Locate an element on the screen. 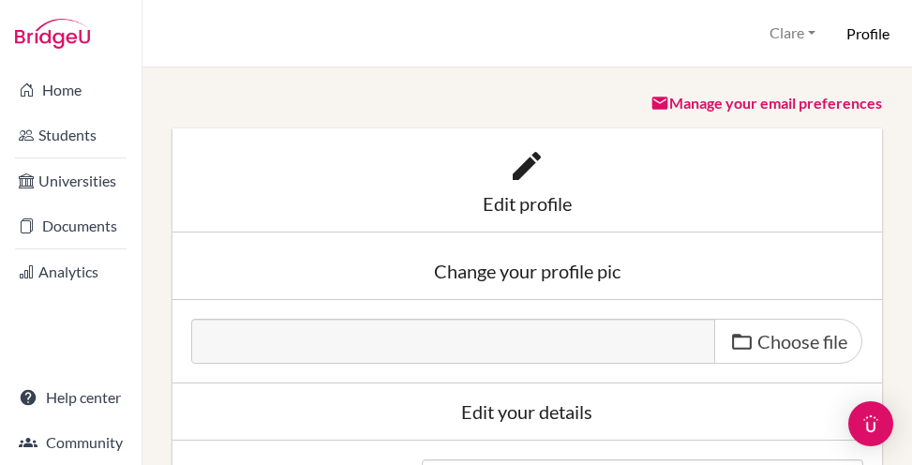 Image resolution: width=912 pixels, height=465 pixels. a: Manage your email preferences is located at coordinates (766, 102).